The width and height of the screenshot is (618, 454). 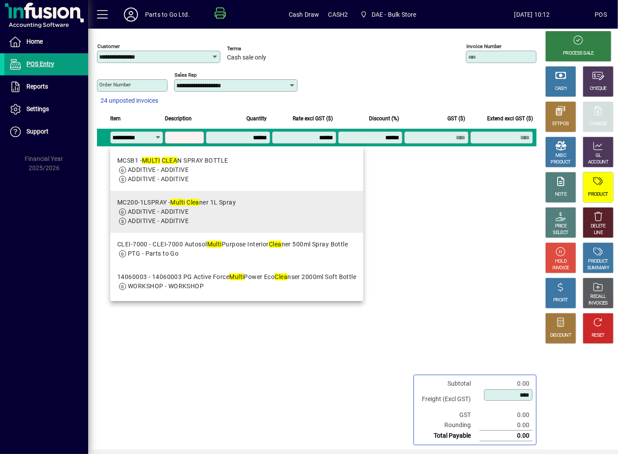 What do you see at coordinates (153, 254) in the screenshot?
I see `span: PTG - Parts to Go` at bounding box center [153, 254].